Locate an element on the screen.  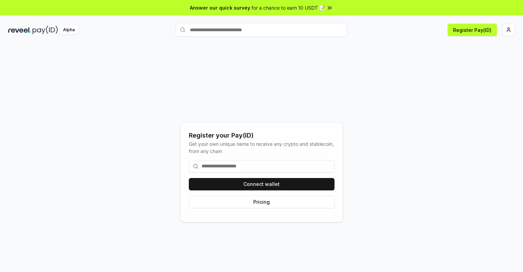
img: reveel_dark is located at coordinates (20, 30).